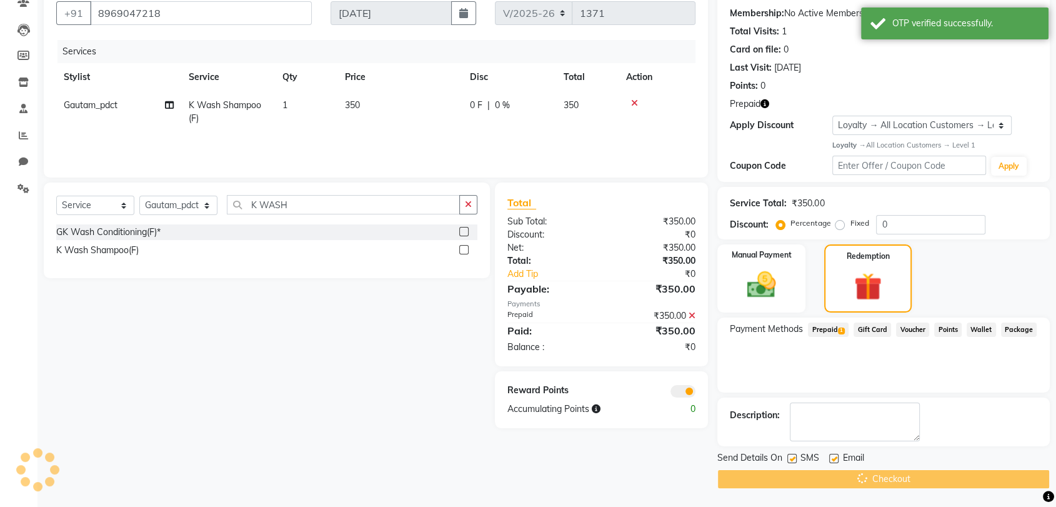  Describe the element at coordinates (756, 49) in the screenshot. I see `div: Card on file:` at that location.